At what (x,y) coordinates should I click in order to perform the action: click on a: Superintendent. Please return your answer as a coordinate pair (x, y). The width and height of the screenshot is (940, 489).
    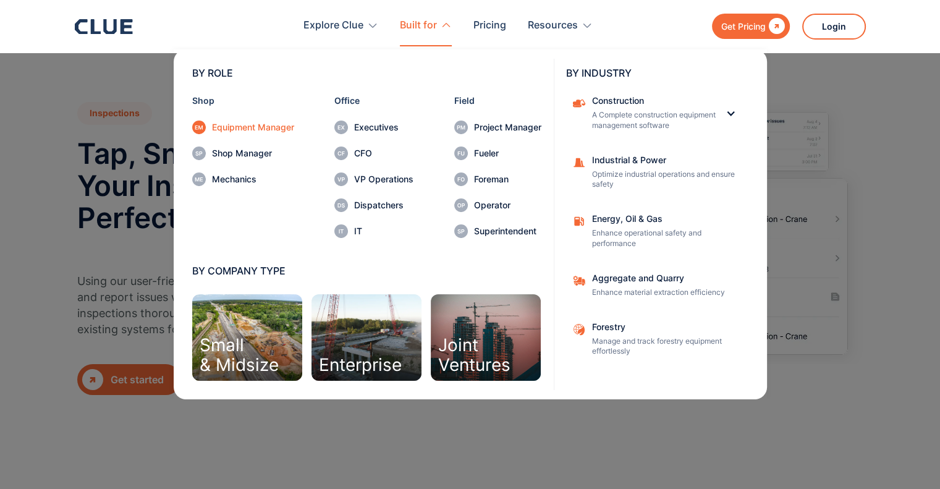
    Looking at the image, I should click on (498, 231).